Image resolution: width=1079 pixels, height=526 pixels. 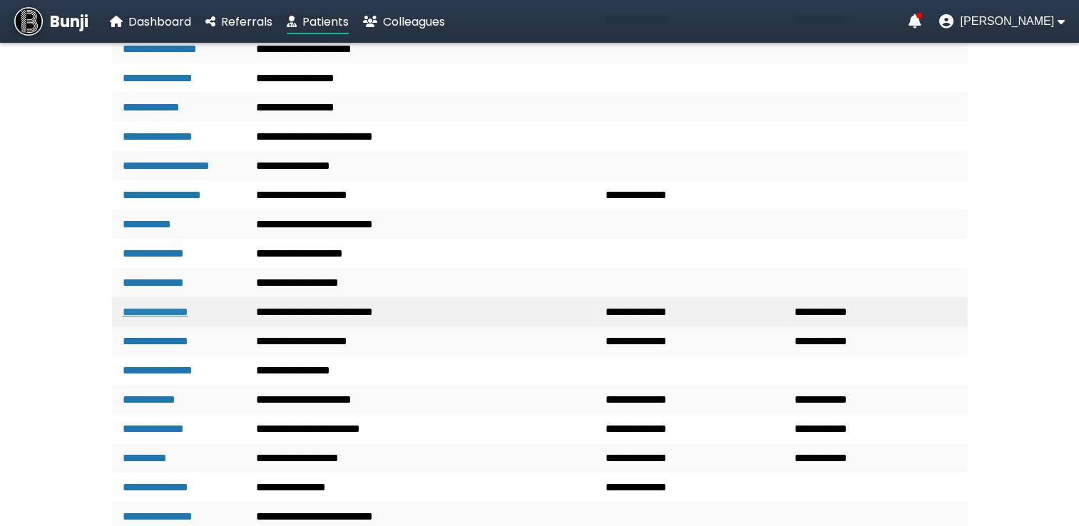 I want to click on span: Bunji, so click(x=69, y=21).